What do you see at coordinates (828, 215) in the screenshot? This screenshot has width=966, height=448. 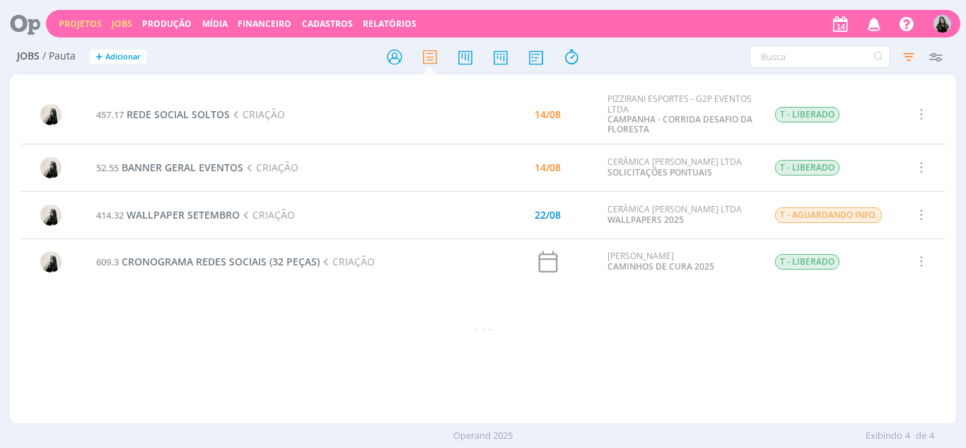 I see `span: T - AGUARDANDO INFO.` at bounding box center [828, 215].